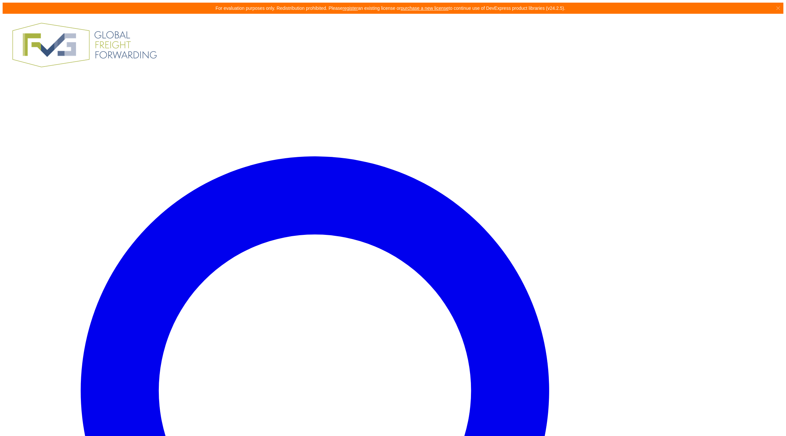 The width and height of the screenshot is (786, 436). Describe the element at coordinates (350, 8) in the screenshot. I see `a: register` at that location.